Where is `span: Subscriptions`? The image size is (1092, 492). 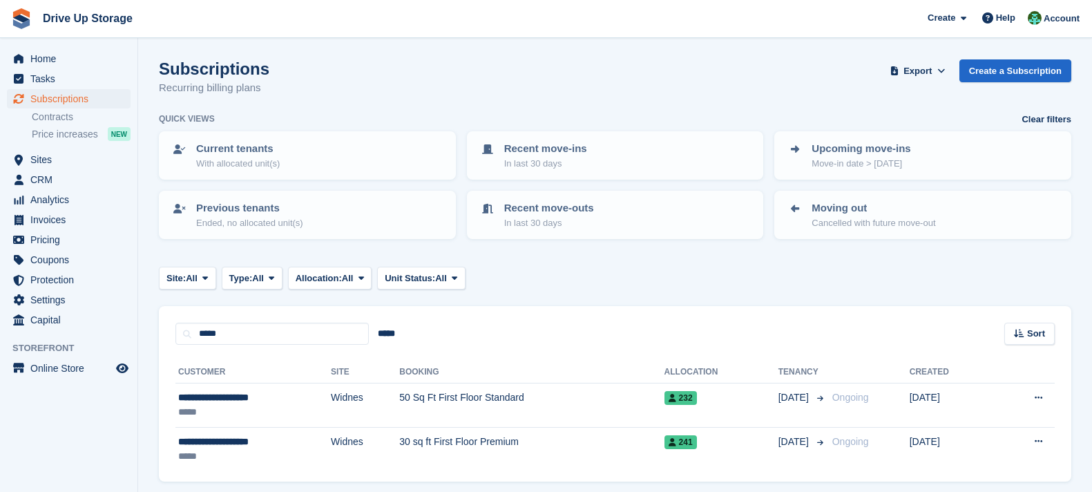 span: Subscriptions is located at coordinates (72, 99).